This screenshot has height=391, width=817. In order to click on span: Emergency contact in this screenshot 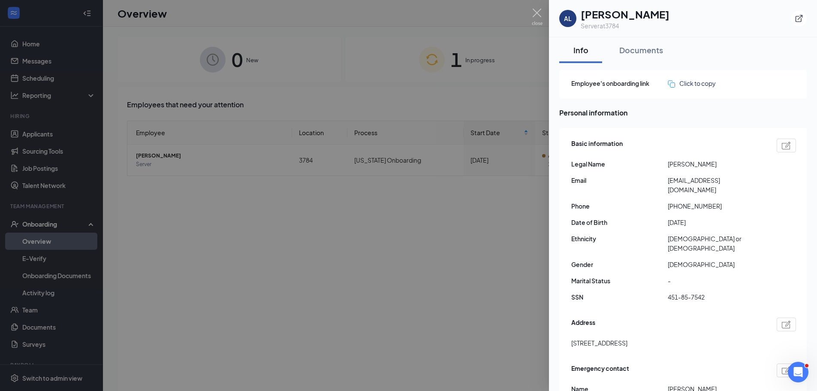, I will do `click(600, 370)`.